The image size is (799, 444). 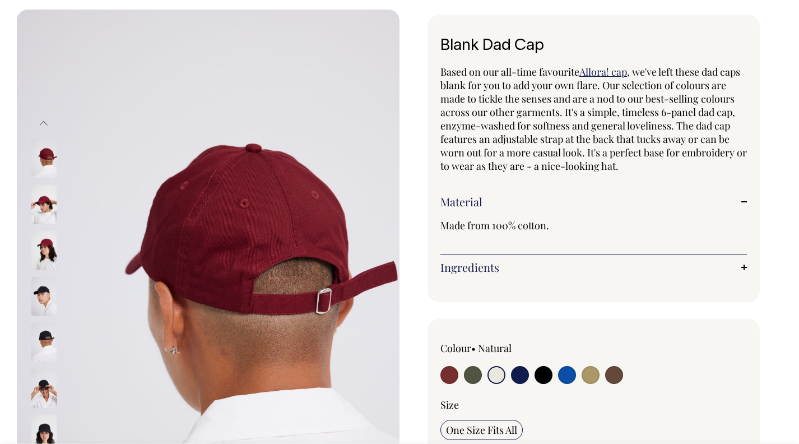 What do you see at coordinates (44, 123) in the screenshot?
I see `button: Previous` at bounding box center [44, 123].